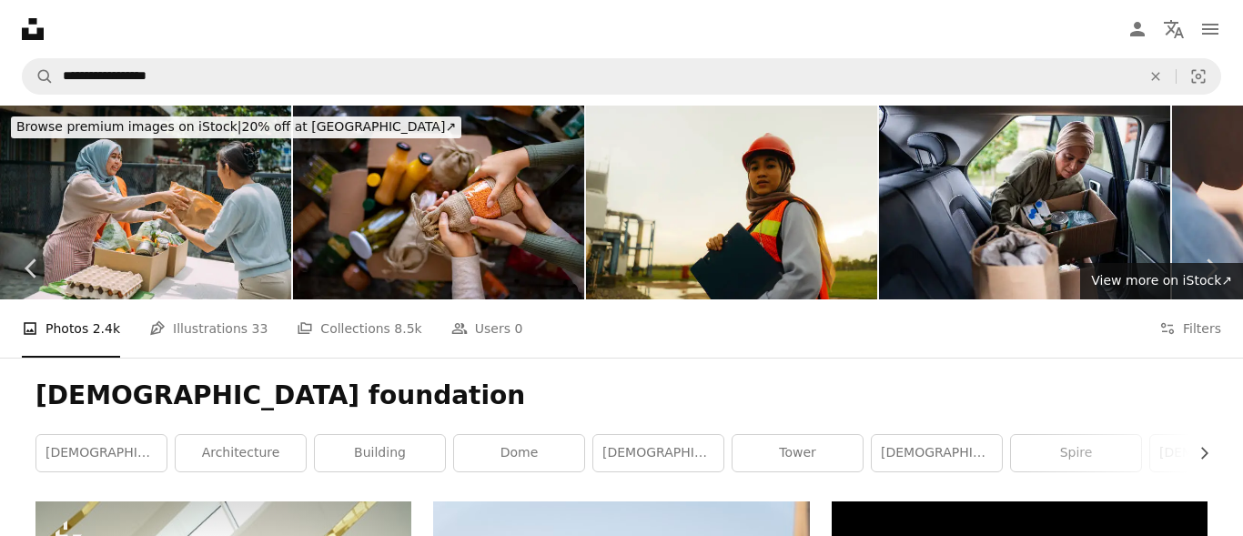  What do you see at coordinates (33, 29) in the screenshot?
I see `a: Home — Unsplash` at bounding box center [33, 29].